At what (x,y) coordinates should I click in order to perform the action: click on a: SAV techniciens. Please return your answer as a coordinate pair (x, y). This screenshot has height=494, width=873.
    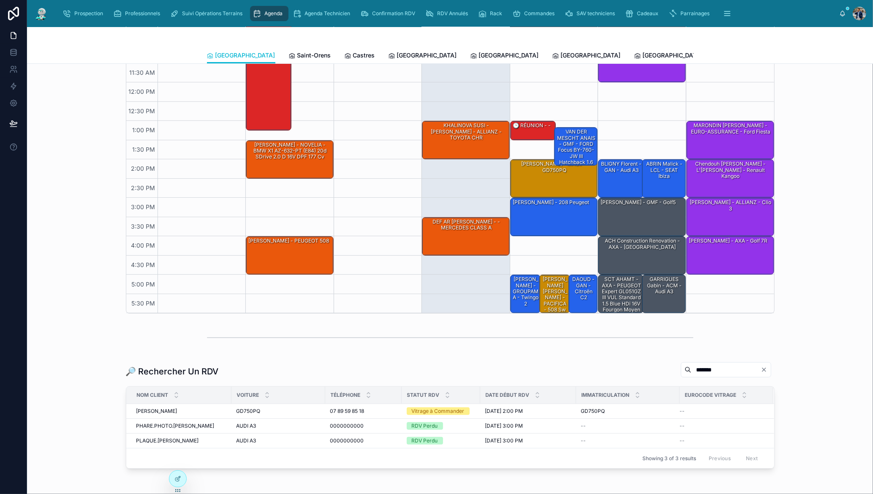
    Looking at the image, I should click on (591, 14).